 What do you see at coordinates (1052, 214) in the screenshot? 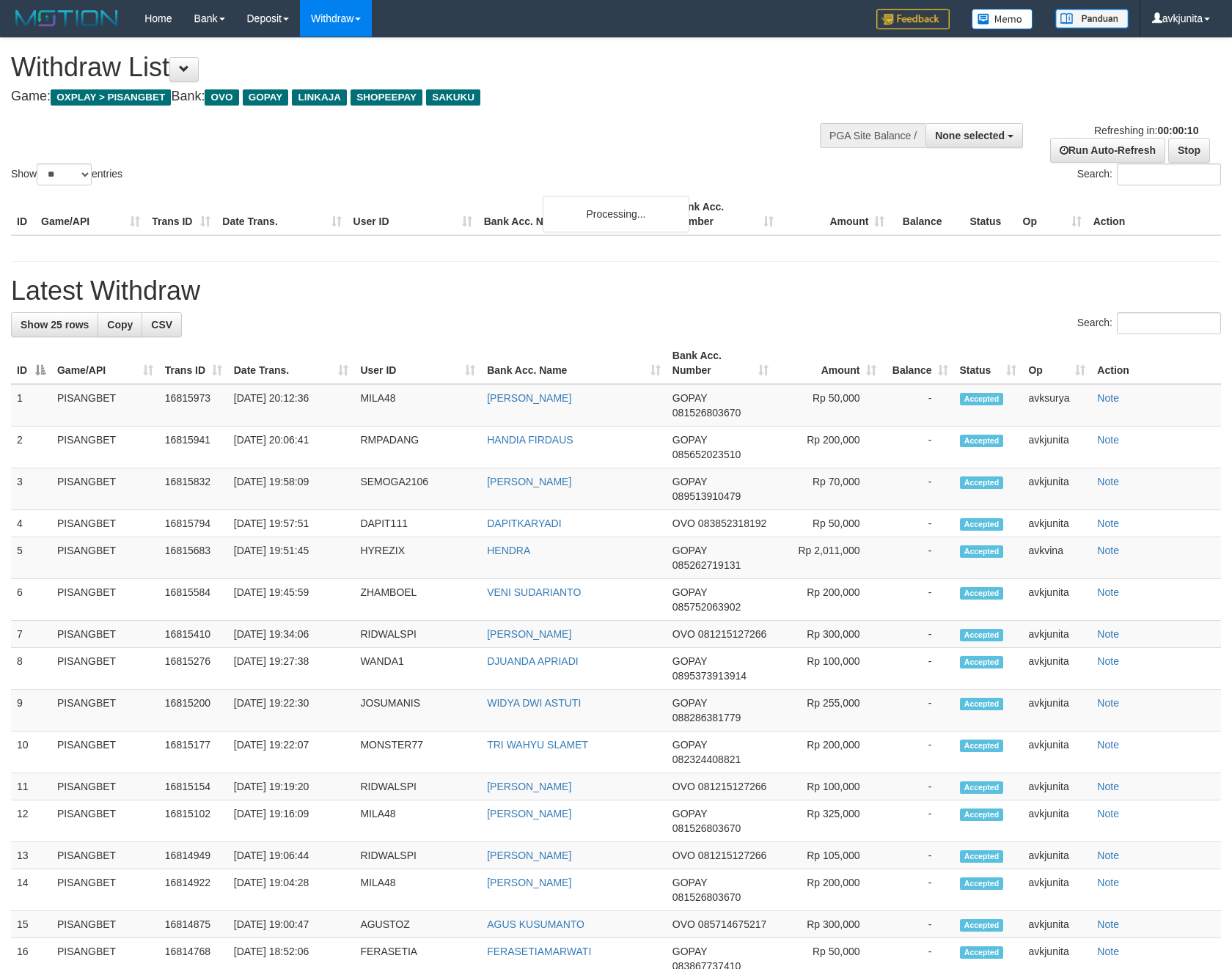
I see `th: Op` at bounding box center [1052, 214].